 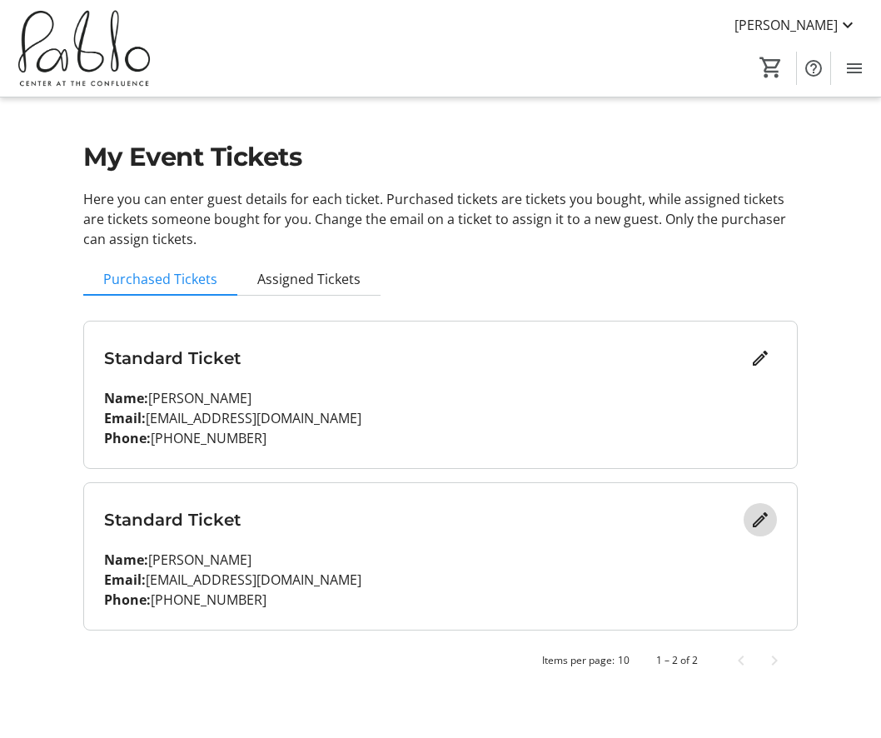 What do you see at coordinates (309, 279) in the screenshot?
I see `span: Assigned Tickets` at bounding box center [309, 279].